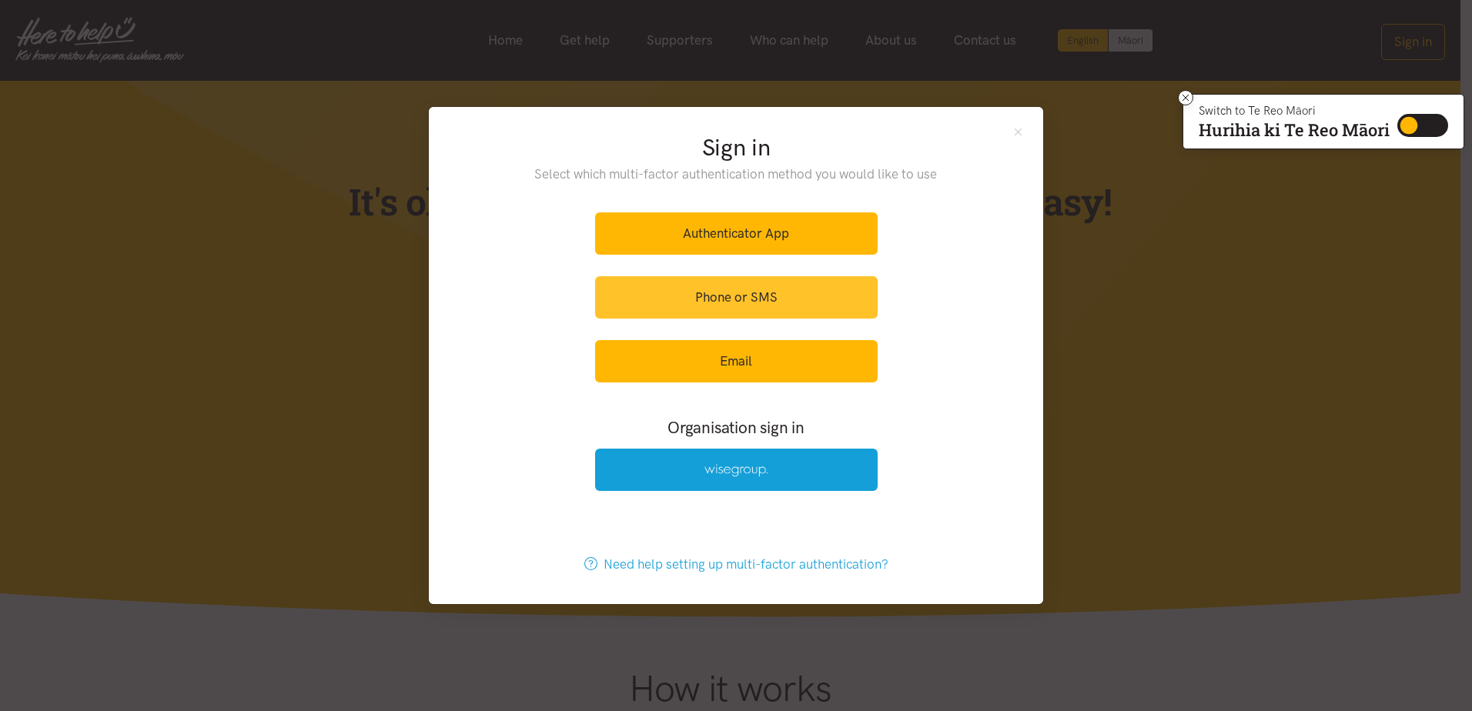 This screenshot has height=711, width=1472. Describe the element at coordinates (736, 233) in the screenshot. I see `a: Authenticator App` at that location.